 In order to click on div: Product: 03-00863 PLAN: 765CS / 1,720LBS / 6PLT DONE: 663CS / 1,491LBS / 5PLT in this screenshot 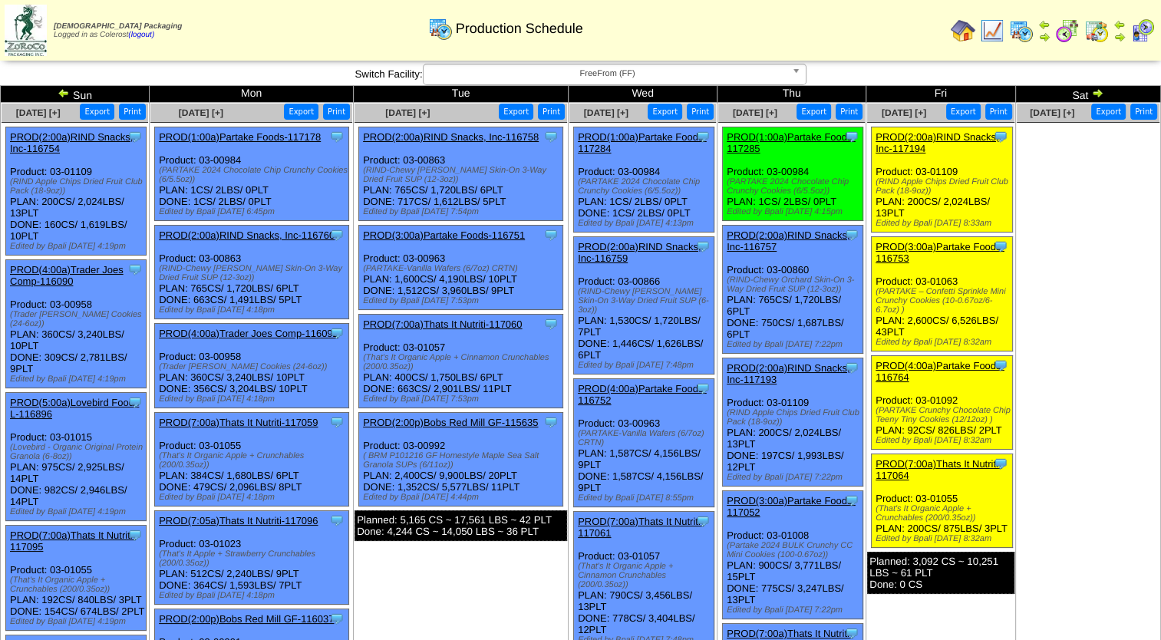, I will do `click(252, 272)`.